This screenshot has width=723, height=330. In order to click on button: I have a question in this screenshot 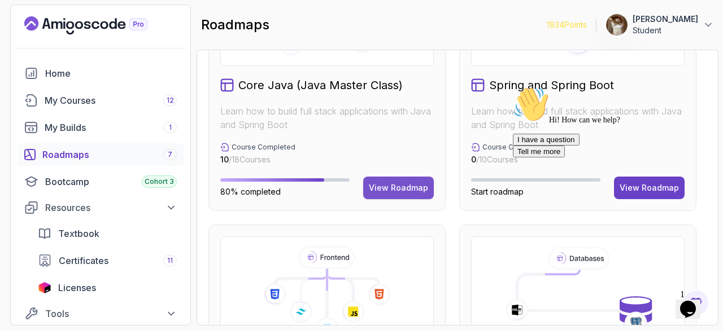, I will do `click(38, 58)`.